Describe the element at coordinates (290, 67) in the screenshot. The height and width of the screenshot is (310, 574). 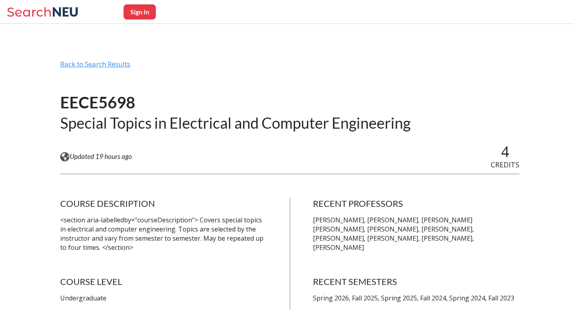
I see `div: Back to Search Results` at that location.